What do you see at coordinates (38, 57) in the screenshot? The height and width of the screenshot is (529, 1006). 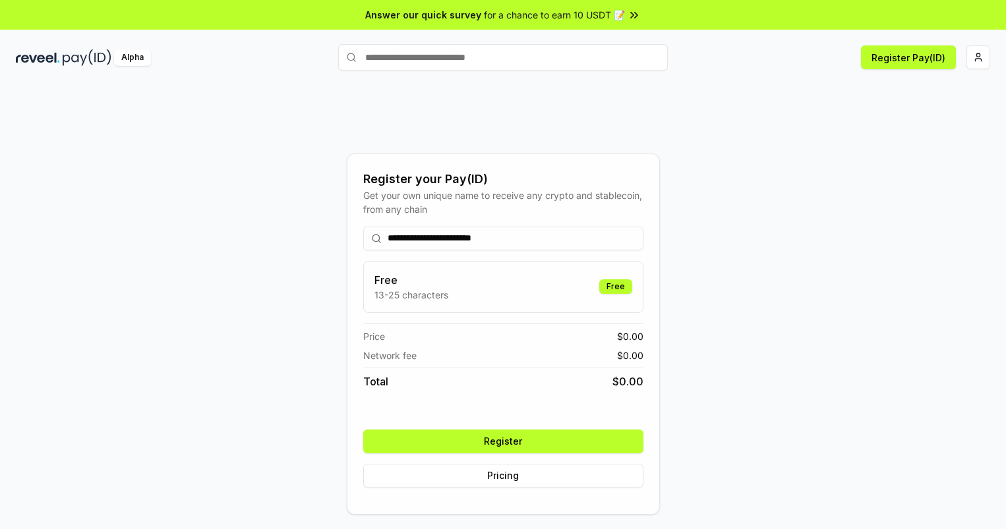 I see `img: reveel_dark` at bounding box center [38, 57].